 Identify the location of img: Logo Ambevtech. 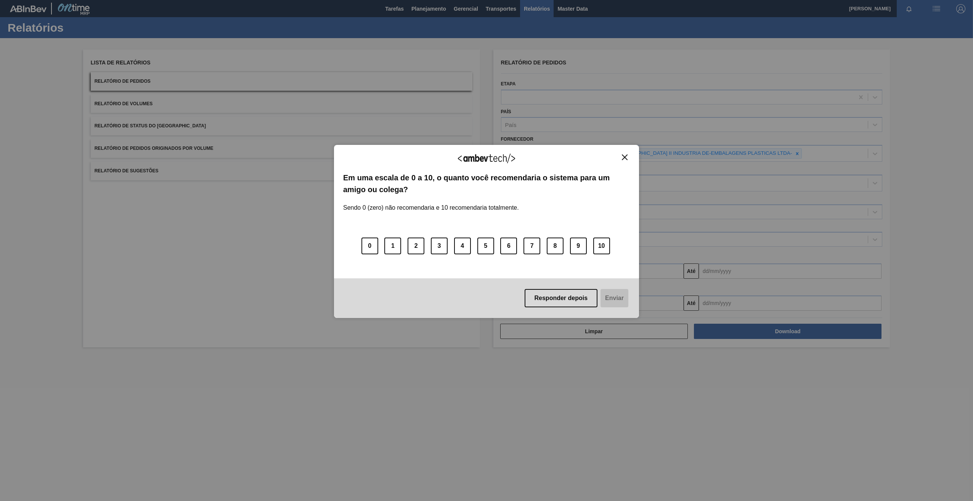
(486, 158).